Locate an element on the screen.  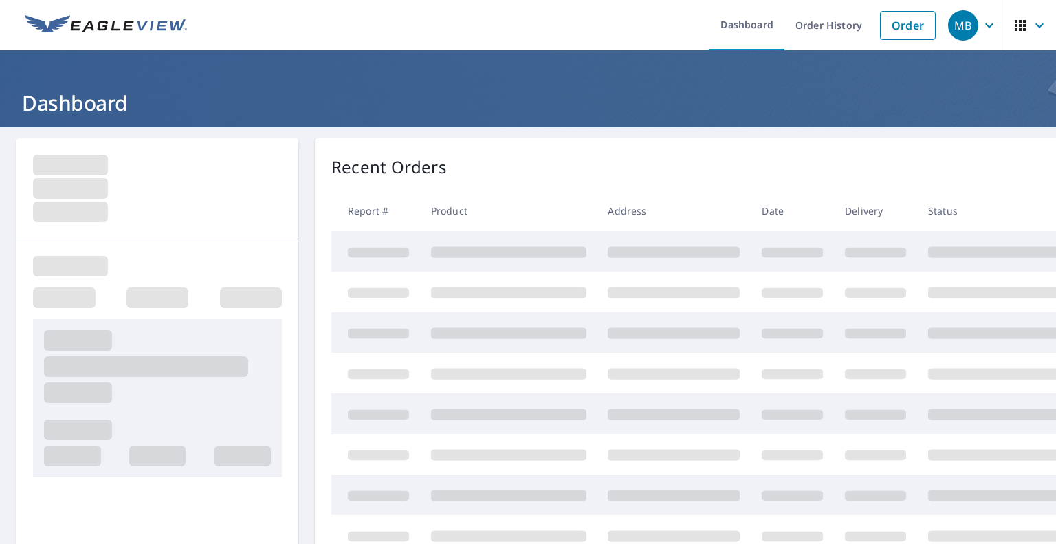
th: Date is located at coordinates (792, 210).